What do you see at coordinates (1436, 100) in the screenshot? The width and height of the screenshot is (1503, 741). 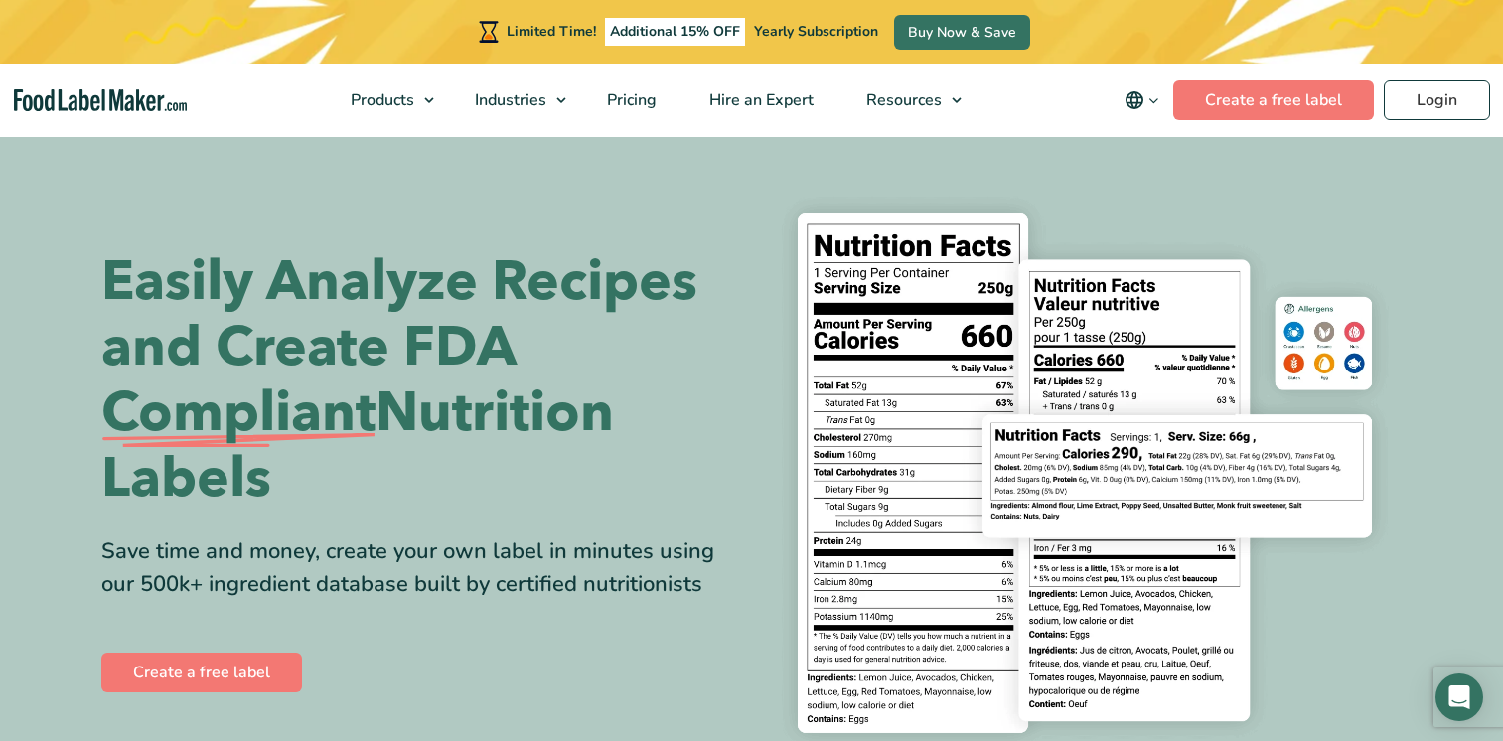 I see `a: Login` at bounding box center [1436, 100].